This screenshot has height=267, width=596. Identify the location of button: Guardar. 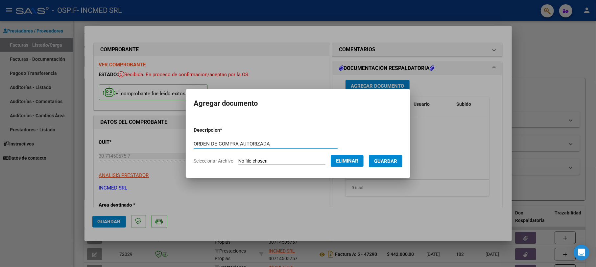
(386, 161).